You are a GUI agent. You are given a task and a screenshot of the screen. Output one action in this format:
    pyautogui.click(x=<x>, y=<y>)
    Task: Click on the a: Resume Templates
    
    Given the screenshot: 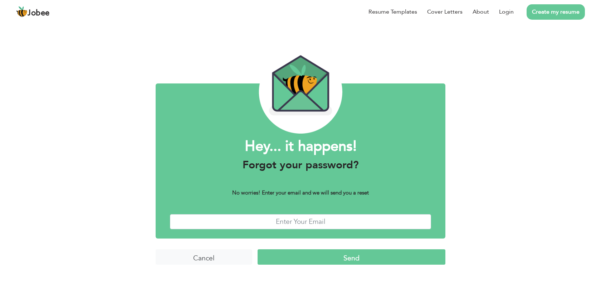 What is the action you would take?
    pyautogui.click(x=393, y=12)
    